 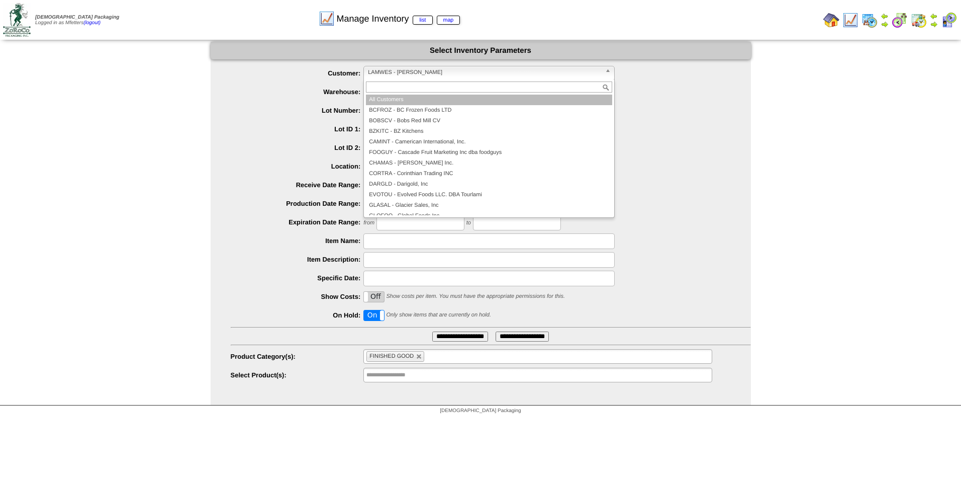 I want to click on span: Logged in as Mfetters, so click(x=77, y=20).